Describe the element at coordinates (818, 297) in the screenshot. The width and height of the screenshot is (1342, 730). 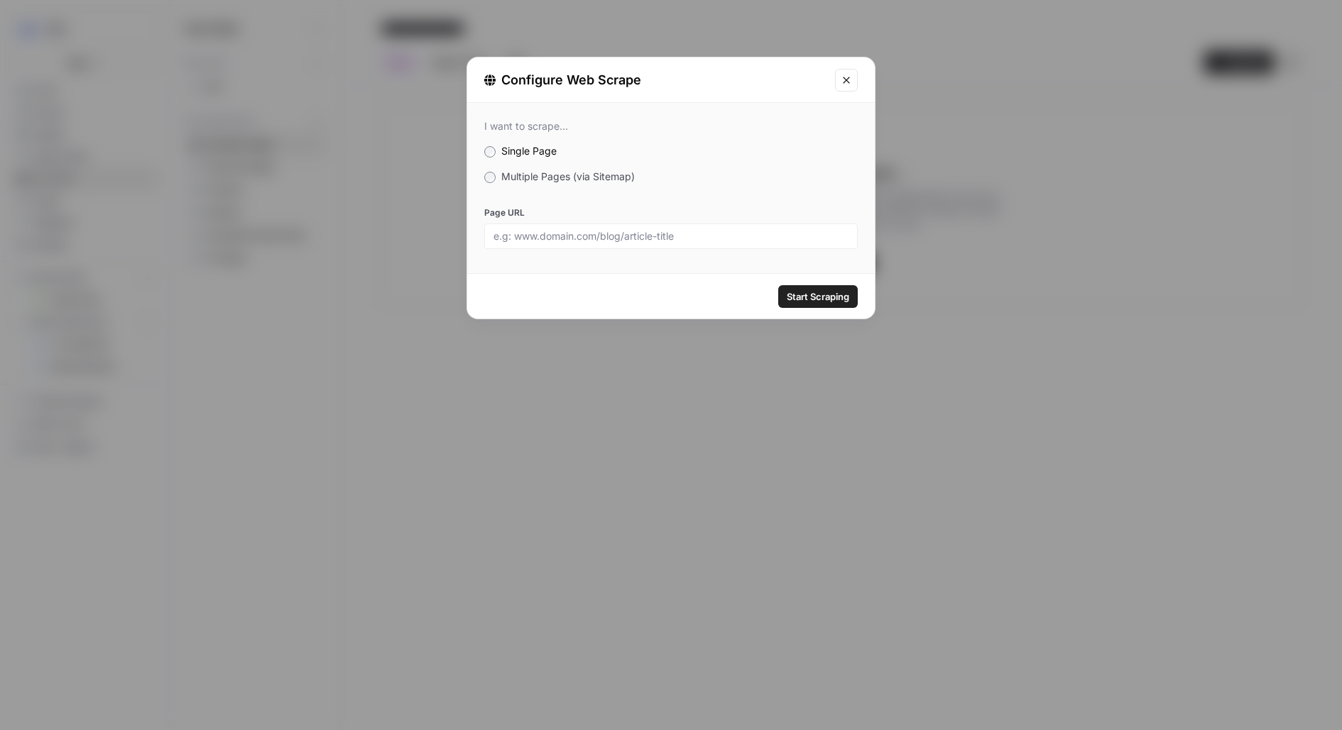
I see `button: Start Scraping` at that location.